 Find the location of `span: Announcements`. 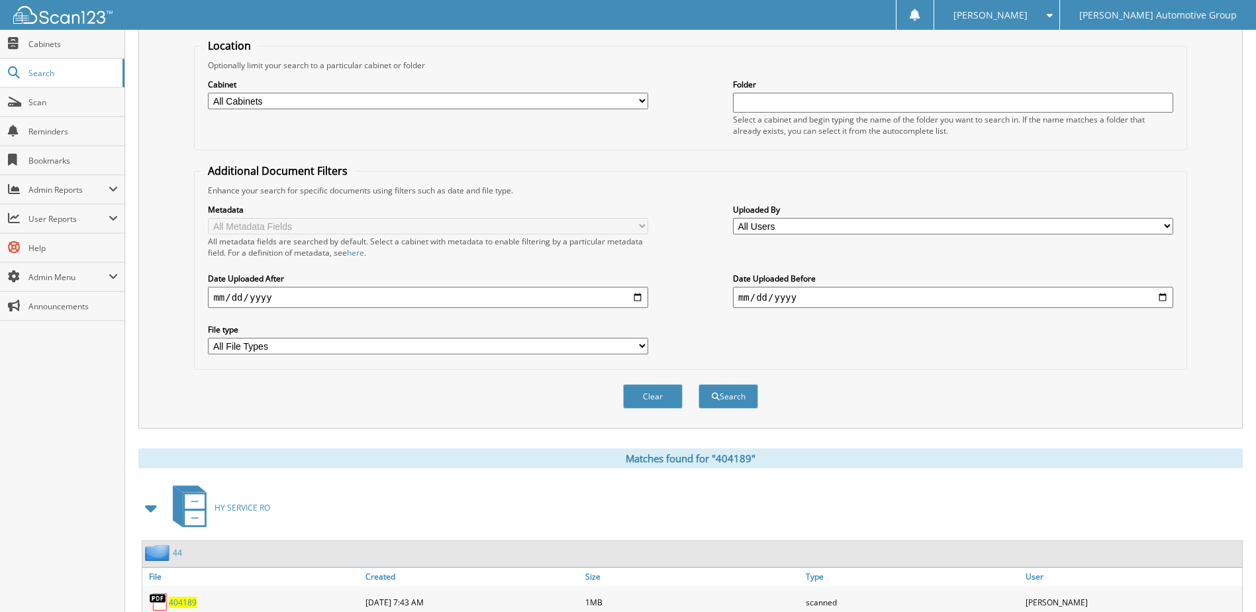

span: Announcements is located at coordinates (73, 306).